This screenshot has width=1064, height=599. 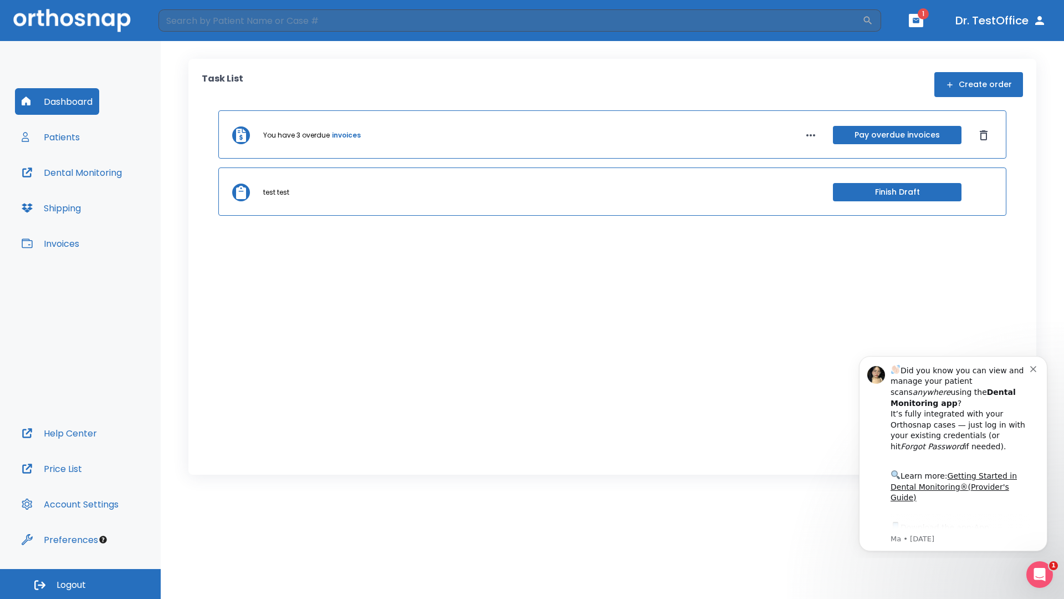 What do you see at coordinates (50, 137) in the screenshot?
I see `a: Patients` at bounding box center [50, 137].